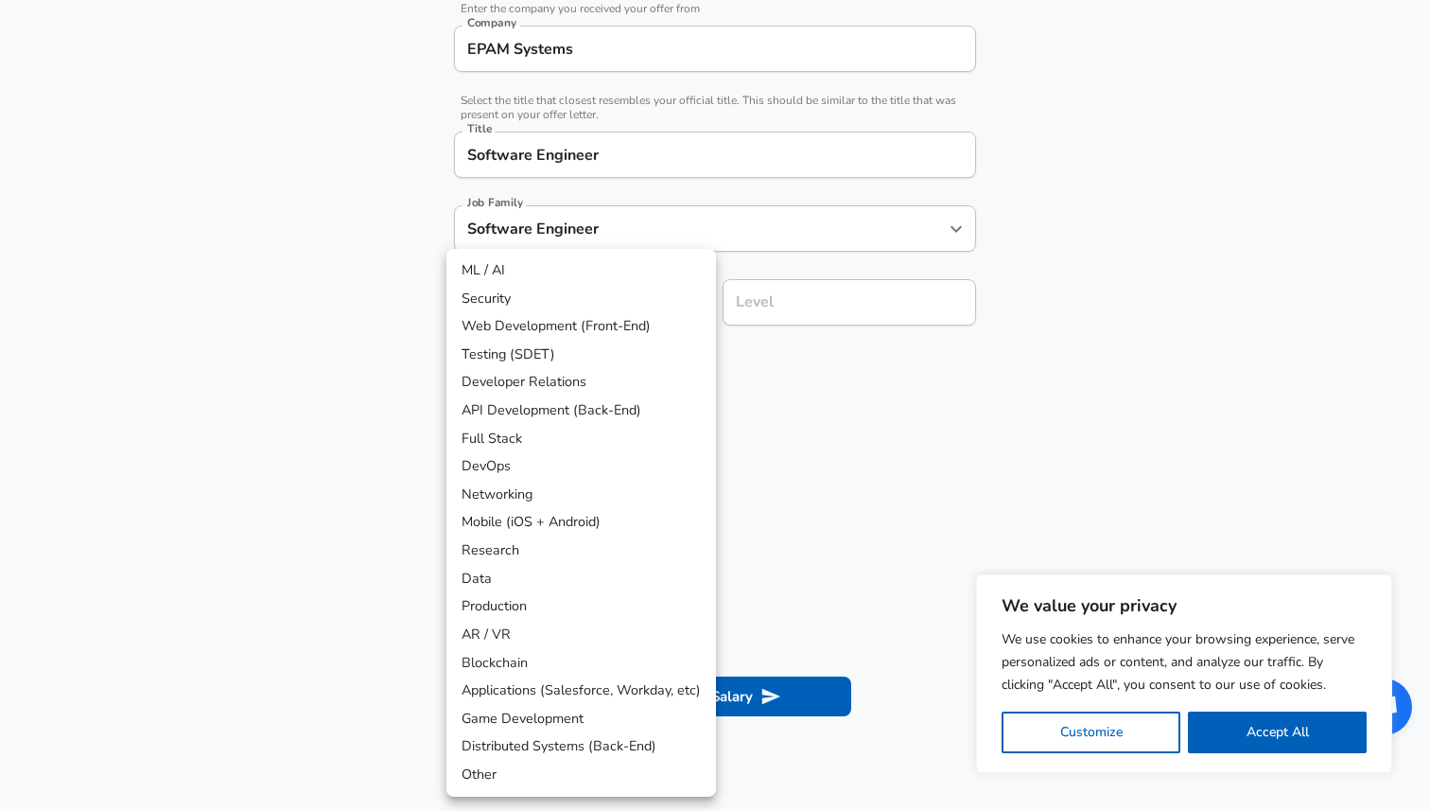 The image size is (1430, 811). What do you see at coordinates (581, 495) in the screenshot?
I see `li: Networking` at bounding box center [581, 495].